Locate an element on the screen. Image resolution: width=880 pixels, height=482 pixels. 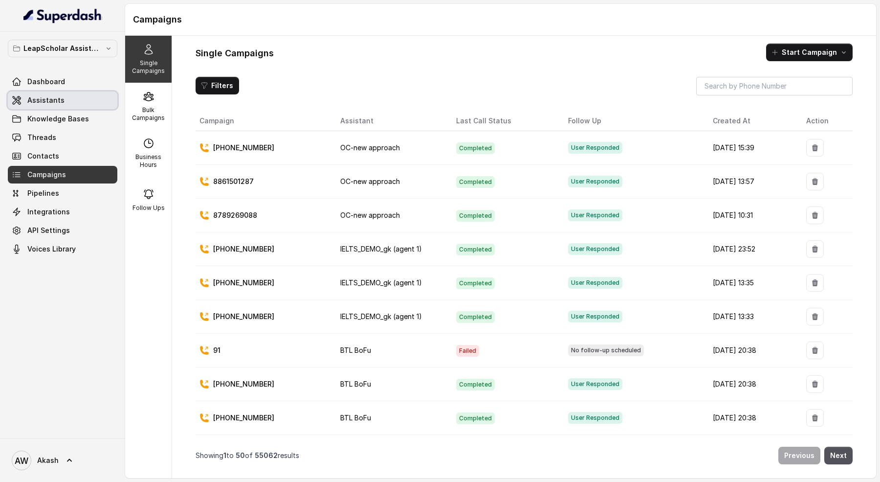
th: Assistant is located at coordinates (390, 121).